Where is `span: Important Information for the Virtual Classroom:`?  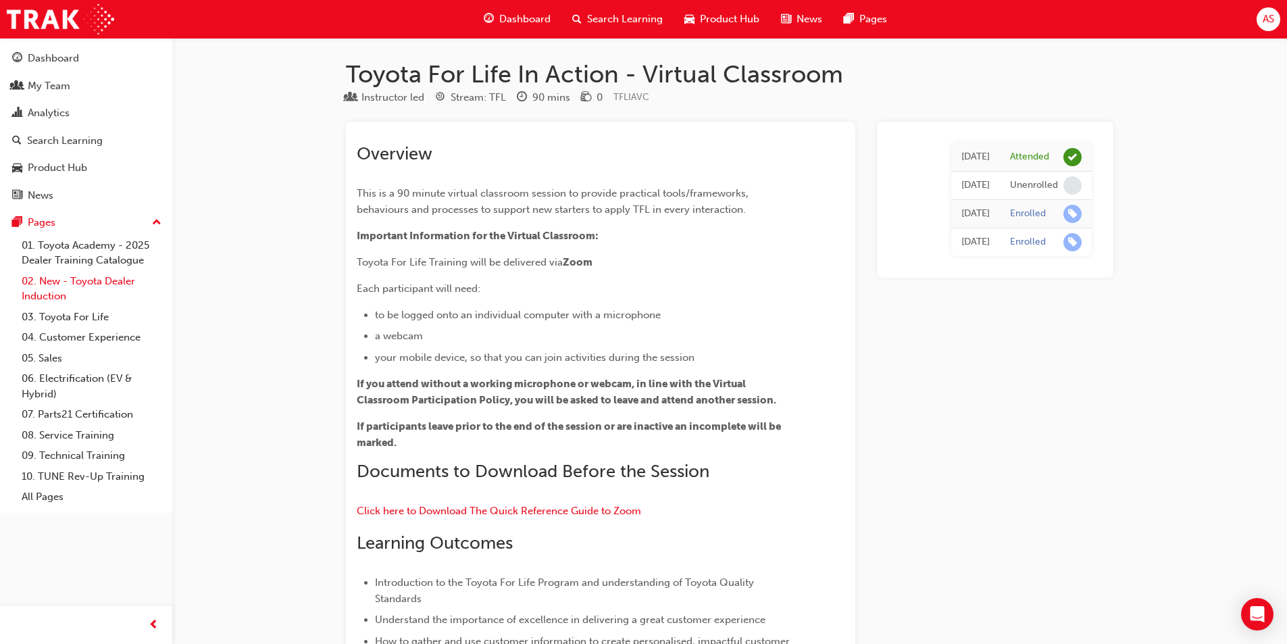
span: Important Information for the Virtual Classroom: is located at coordinates (477, 236).